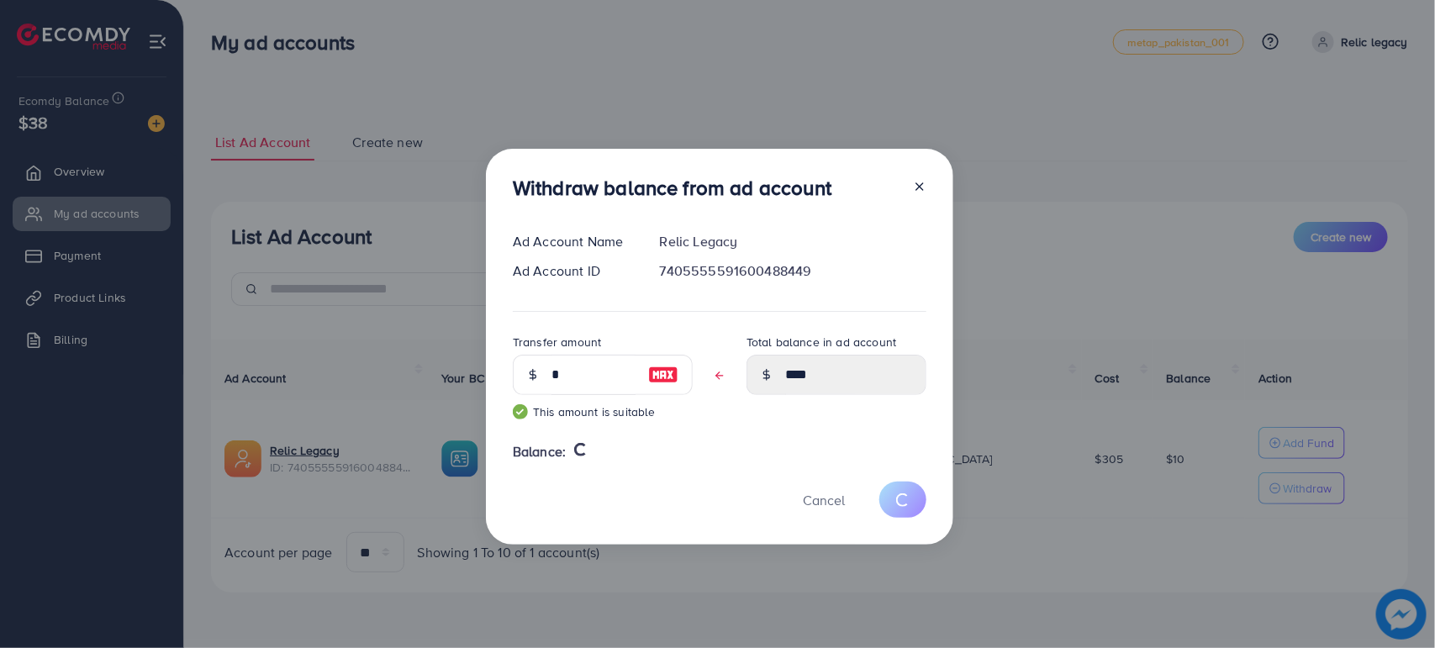  I want to click on h3: Withdraw balance from ad account, so click(672, 187).